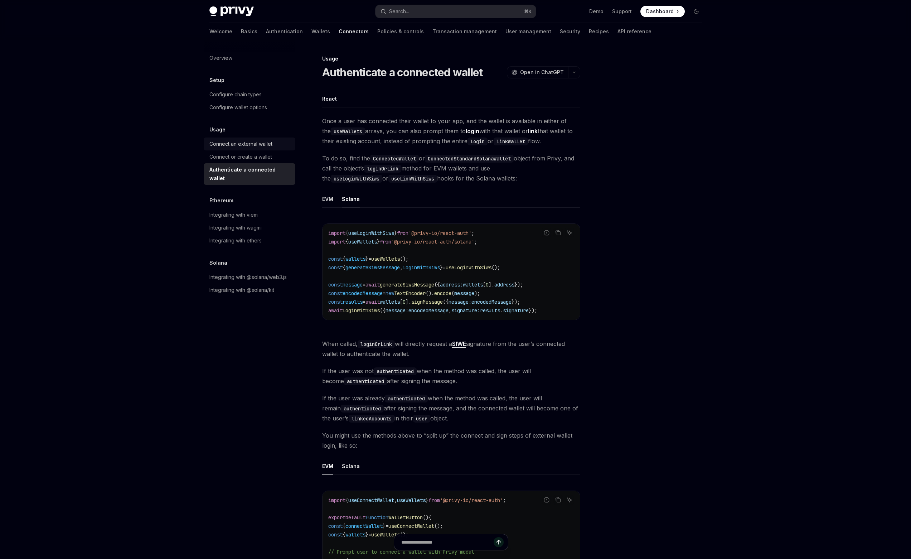 The height and width of the screenshot is (559, 911). Describe the element at coordinates (221, 31) in the screenshot. I see `a: Welcome` at that location.